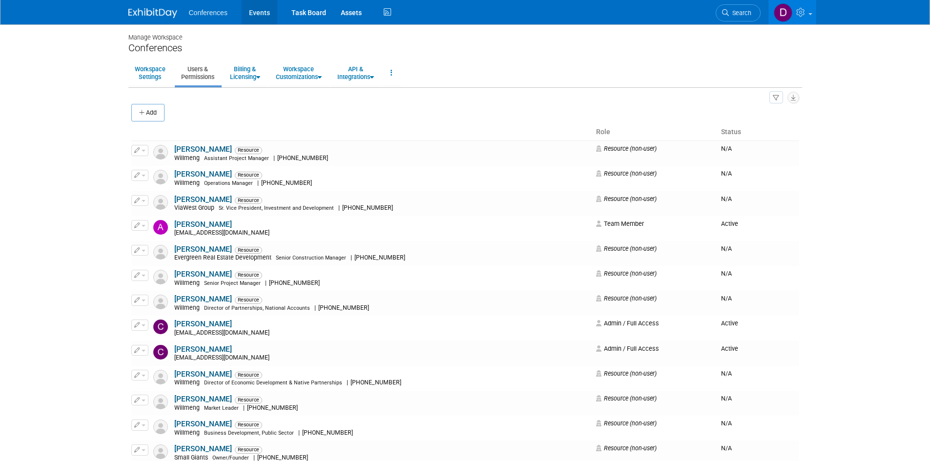 The image size is (930, 461). What do you see at coordinates (758, 132) in the screenshot?
I see `th: Status` at bounding box center [758, 132].